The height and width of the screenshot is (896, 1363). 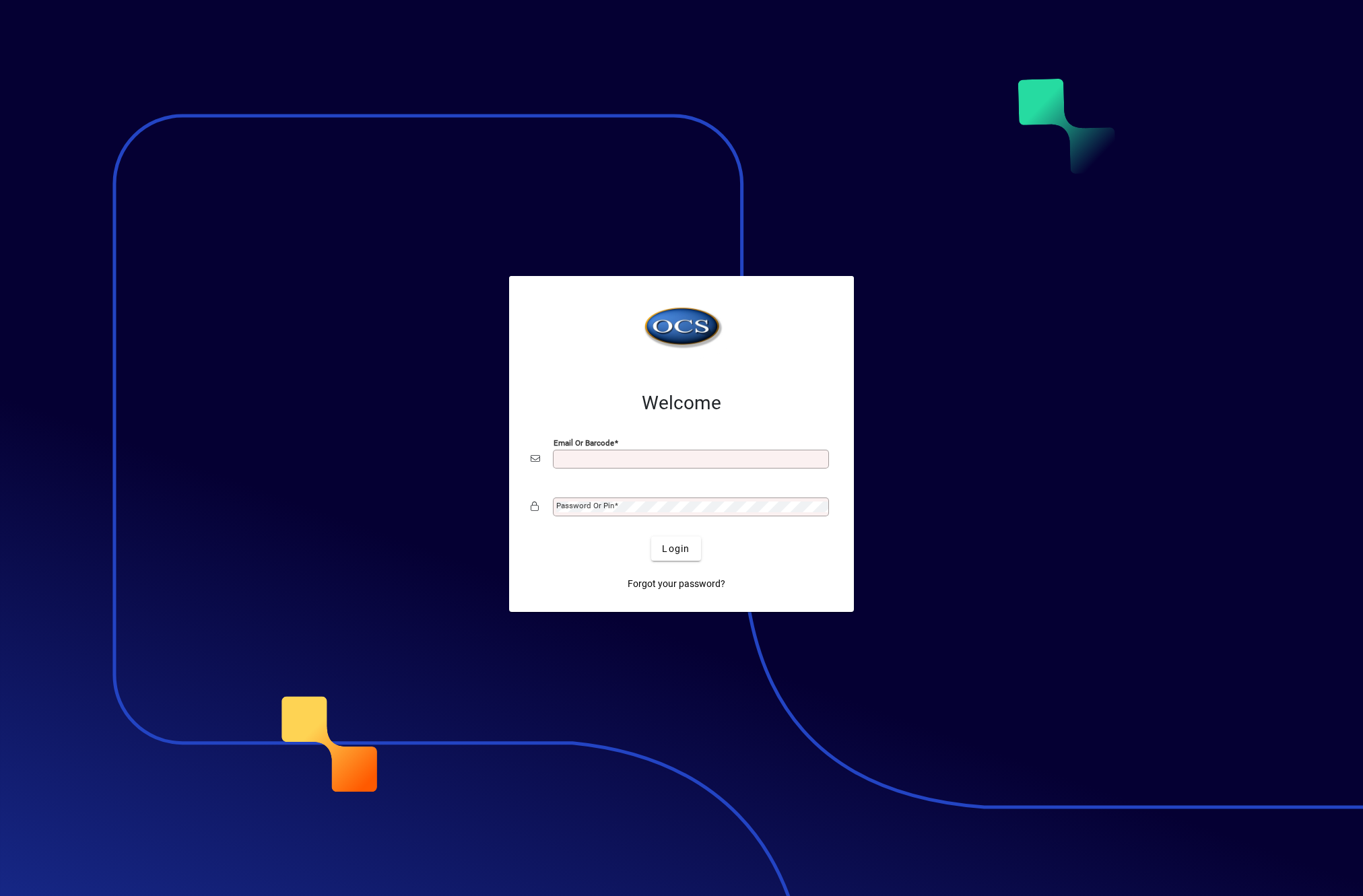 What do you see at coordinates (676, 584) in the screenshot?
I see `a: Forgot your password?` at bounding box center [676, 584].